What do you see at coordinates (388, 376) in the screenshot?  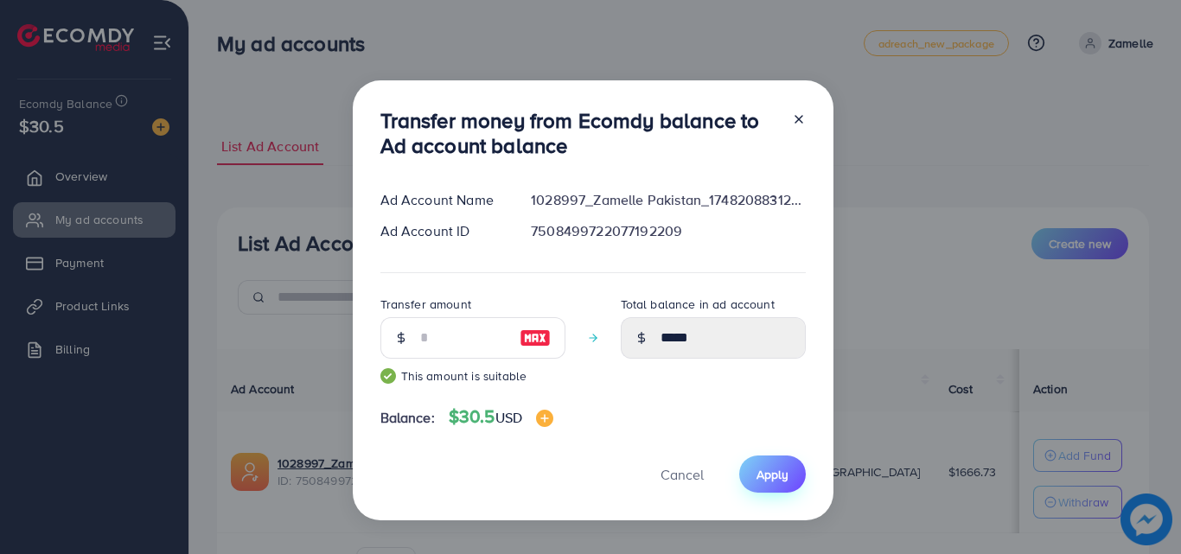 I see `img: guide` at bounding box center [388, 376].